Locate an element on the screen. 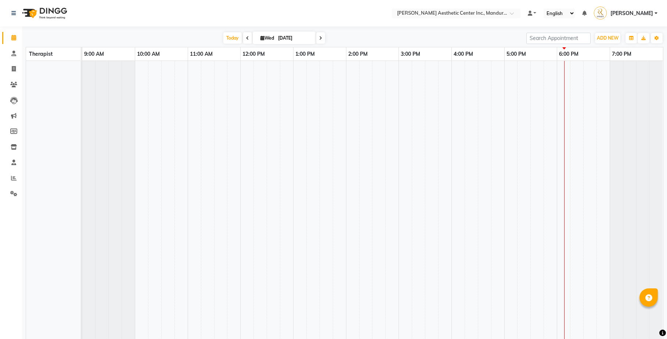 This screenshot has width=667, height=339. span: Therapist is located at coordinates (41, 54).